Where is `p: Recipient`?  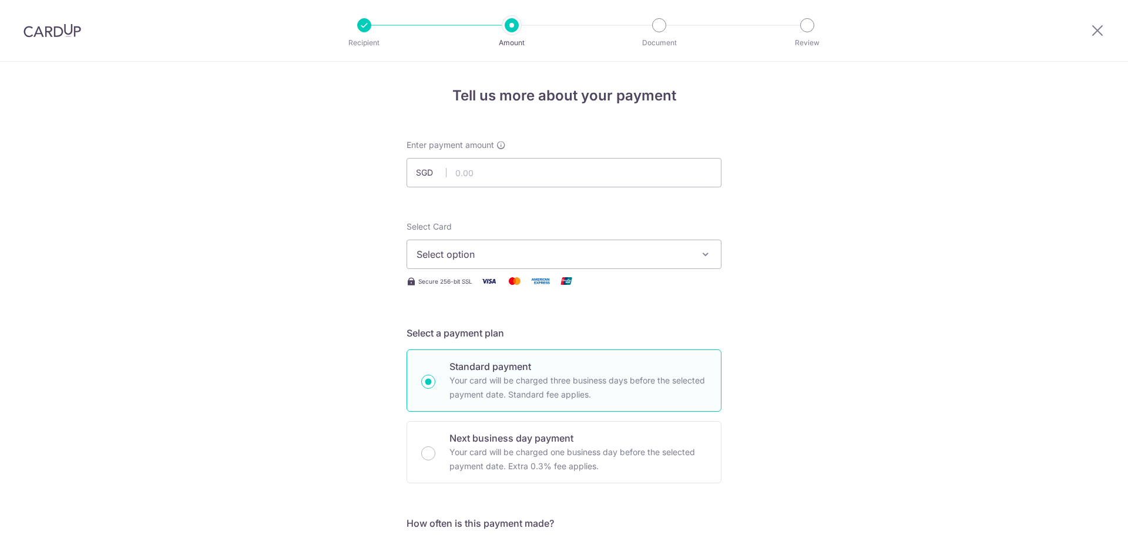 p: Recipient is located at coordinates (364, 43).